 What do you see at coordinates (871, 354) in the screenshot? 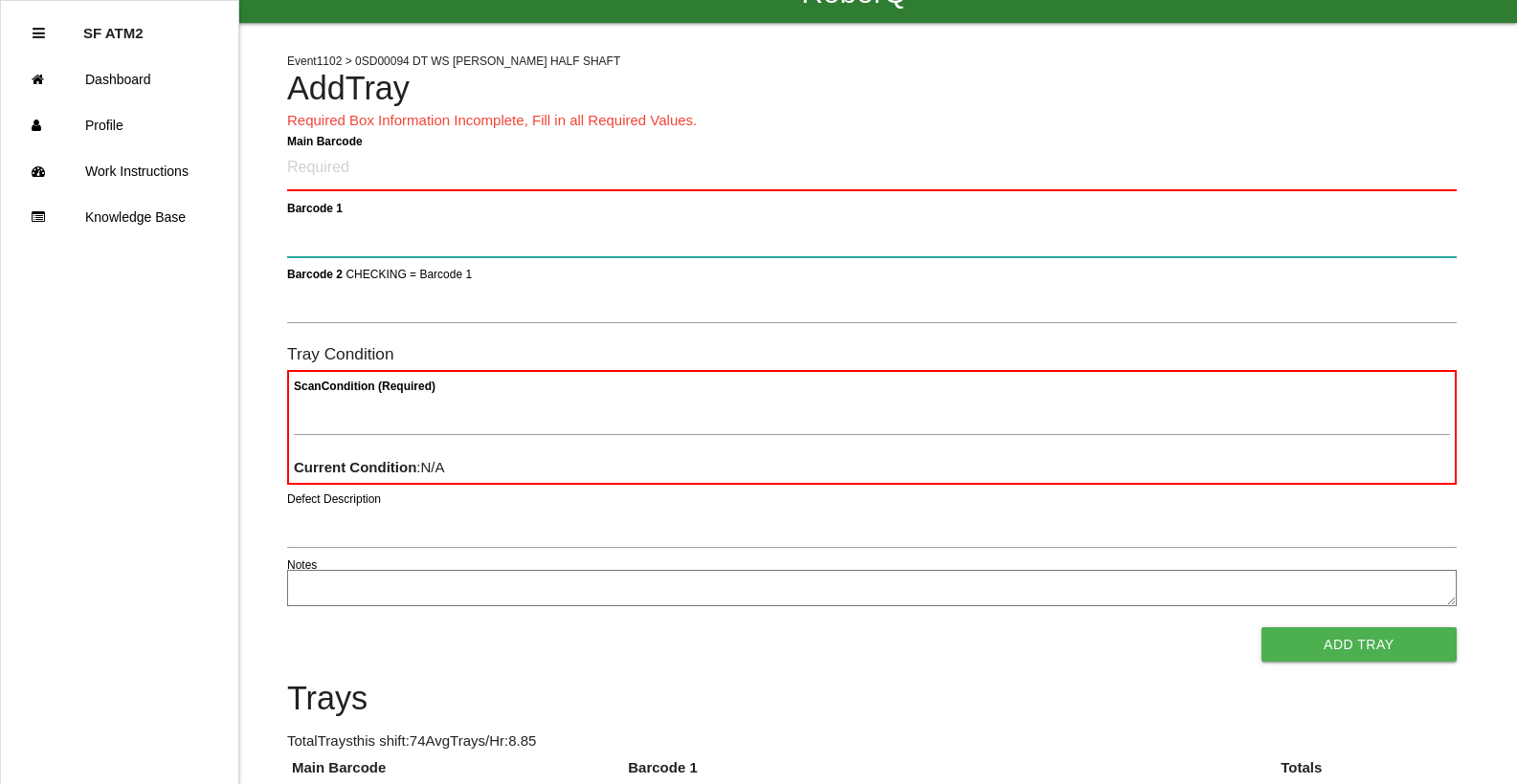
I see `h6: Tray Condition` at bounding box center [871, 354].